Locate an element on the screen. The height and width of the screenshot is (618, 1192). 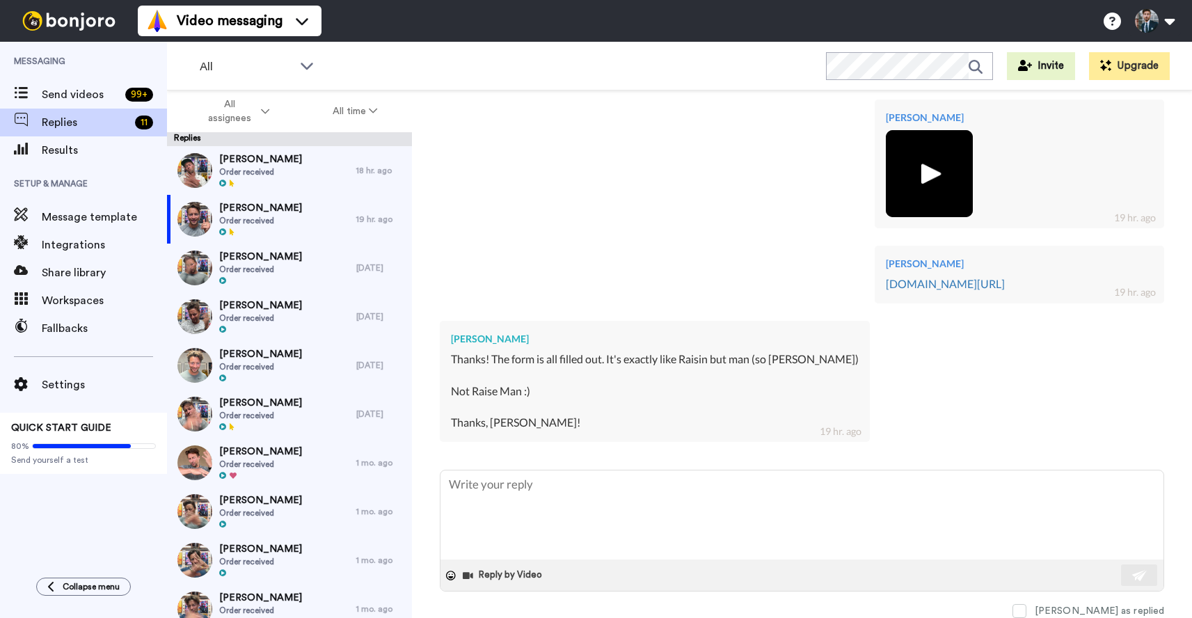
button: All assignees is located at coordinates (235, 111).